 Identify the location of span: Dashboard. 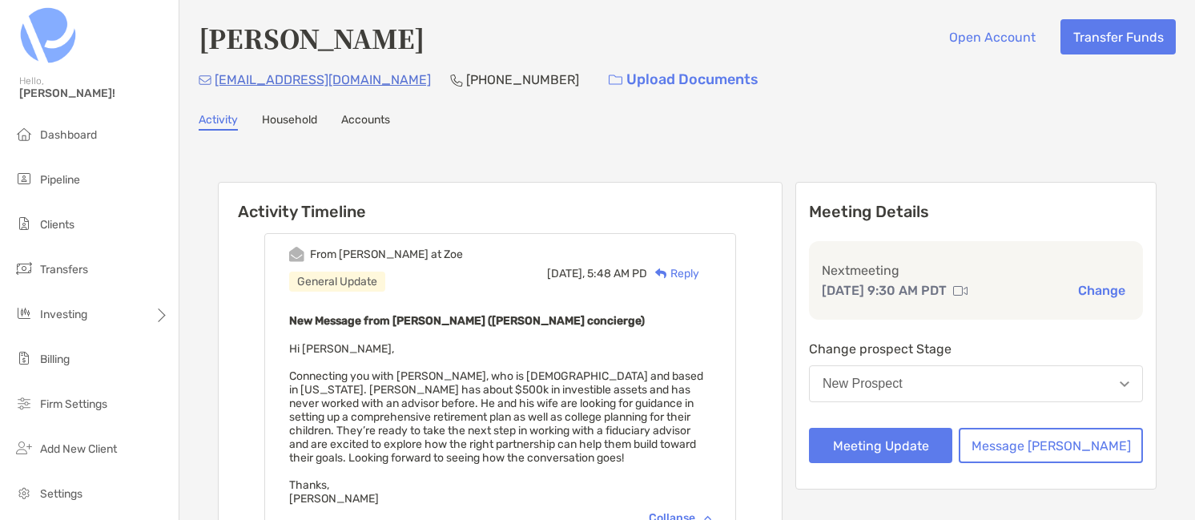
(68, 135).